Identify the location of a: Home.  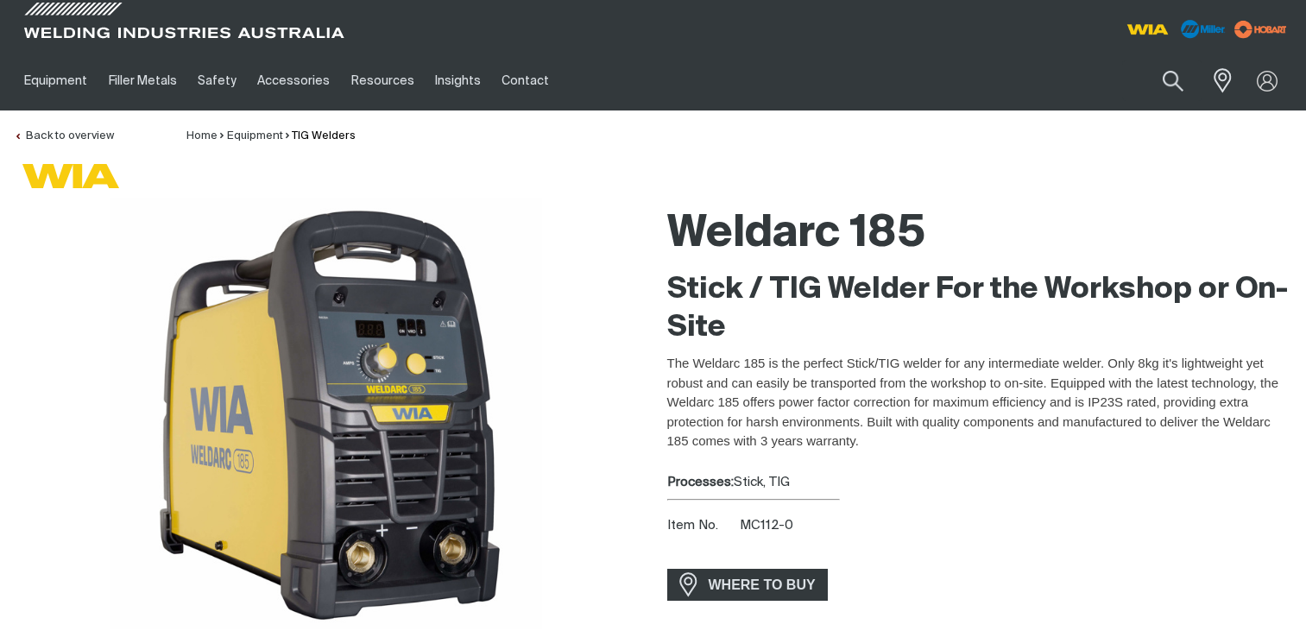
(202, 136).